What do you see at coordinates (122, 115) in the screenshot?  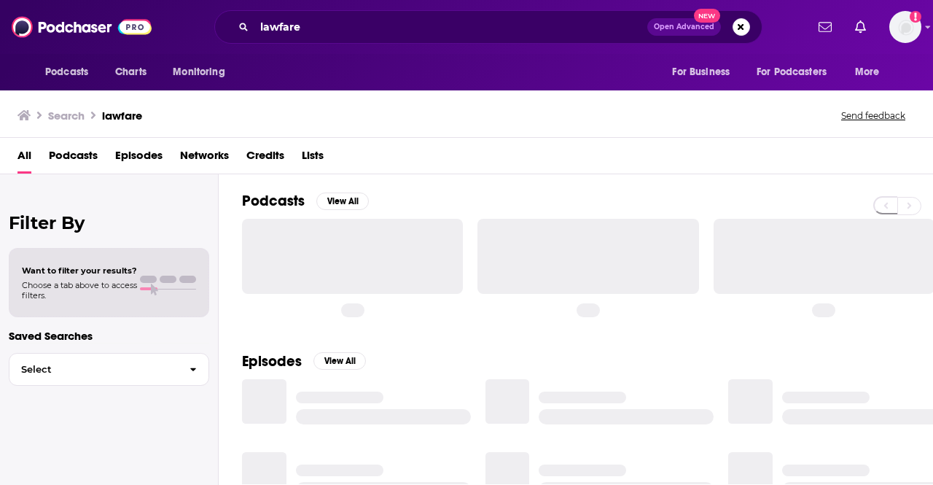 I see `h3: lawfare` at bounding box center [122, 115].